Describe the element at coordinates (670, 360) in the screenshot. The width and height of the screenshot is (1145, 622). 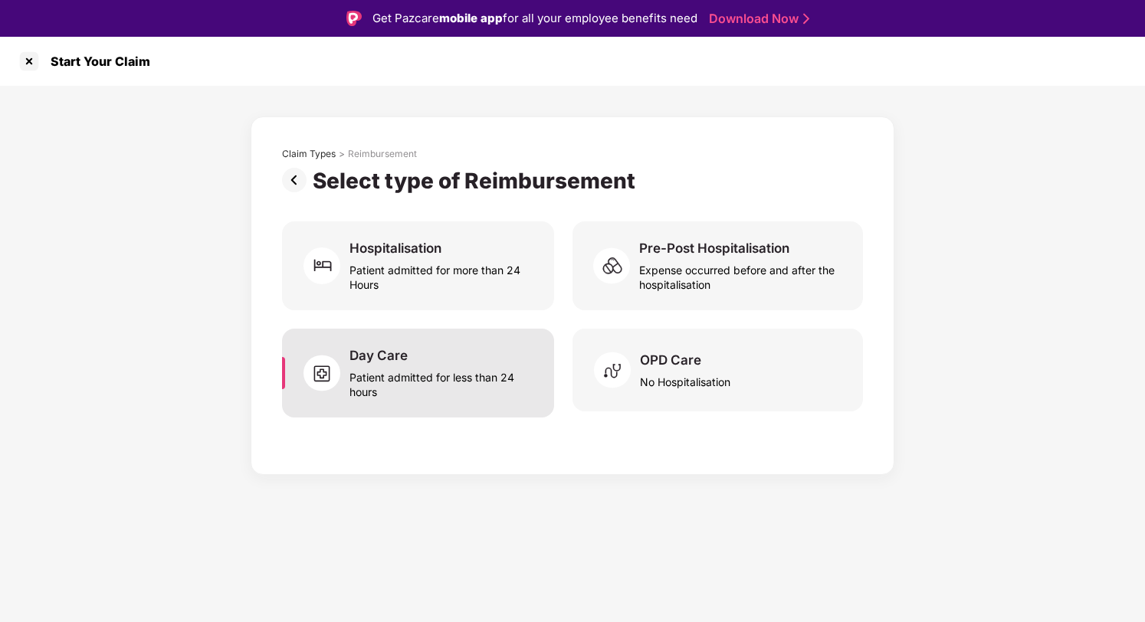
I see `div: OPD Care` at that location.